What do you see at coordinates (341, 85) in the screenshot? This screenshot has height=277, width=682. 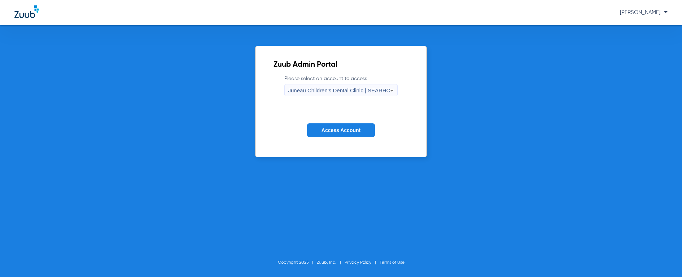 I see `label: Please select an account to access` at bounding box center [341, 85].